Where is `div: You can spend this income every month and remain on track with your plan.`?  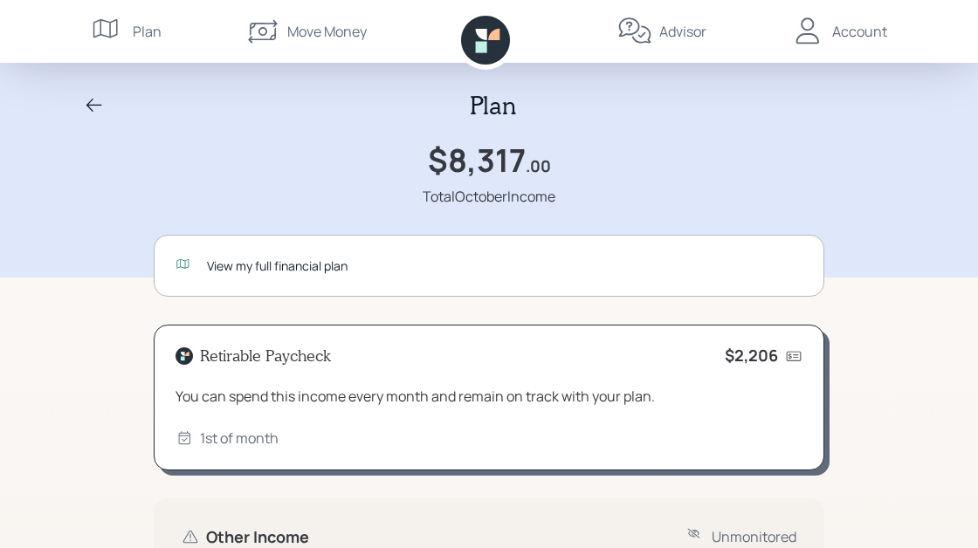
div: You can spend this income every month and remain on track with your plan. is located at coordinates (489, 397).